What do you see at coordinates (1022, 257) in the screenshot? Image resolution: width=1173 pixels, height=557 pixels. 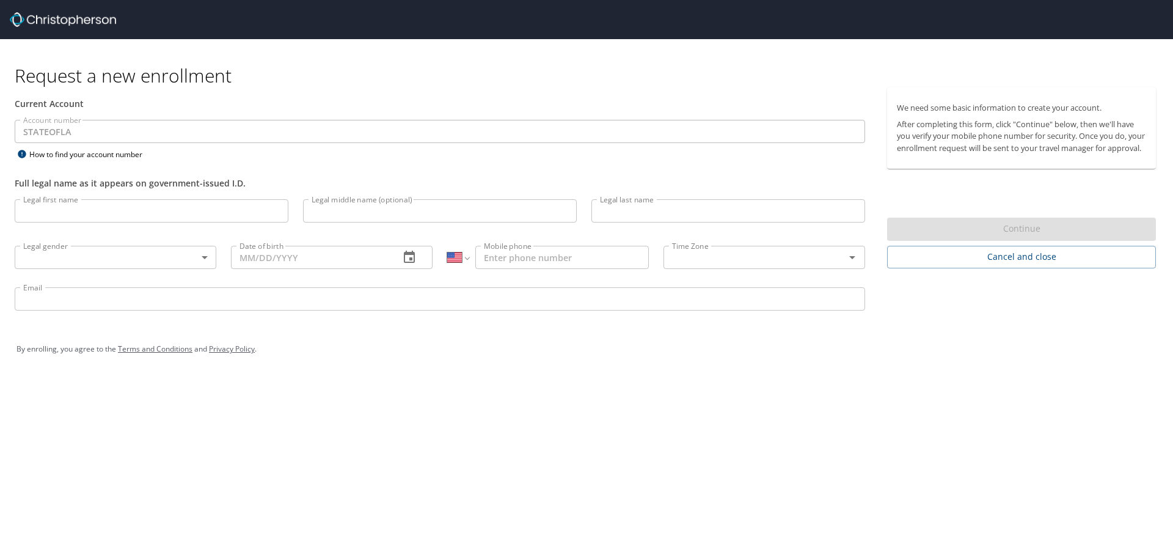 I see `button: Cancel and close` at bounding box center [1022, 257].